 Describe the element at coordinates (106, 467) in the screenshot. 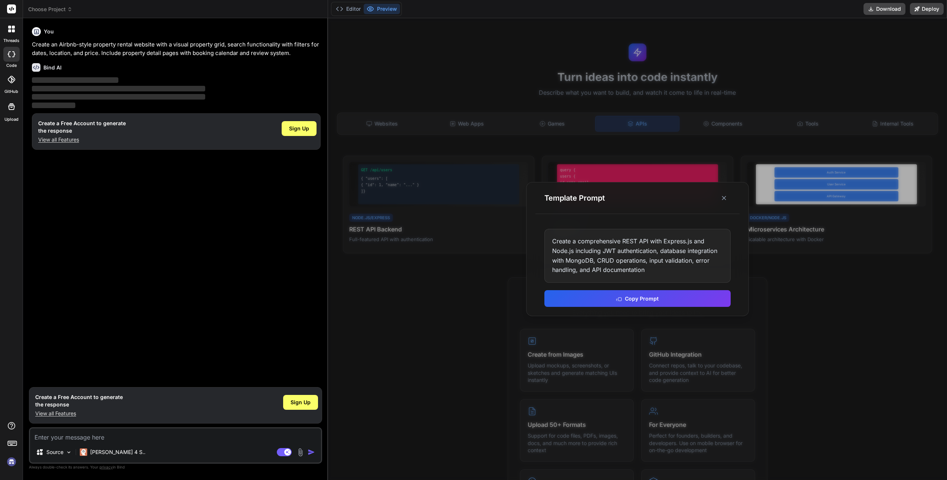

I see `span: privacy` at that location.